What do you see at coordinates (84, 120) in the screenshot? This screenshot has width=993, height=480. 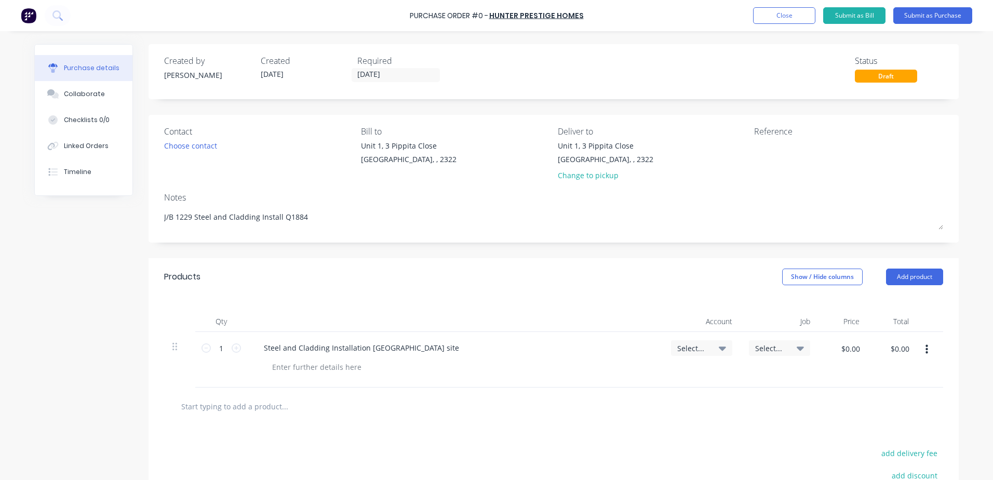 I see `button: Checklists 0/0` at bounding box center [84, 120].